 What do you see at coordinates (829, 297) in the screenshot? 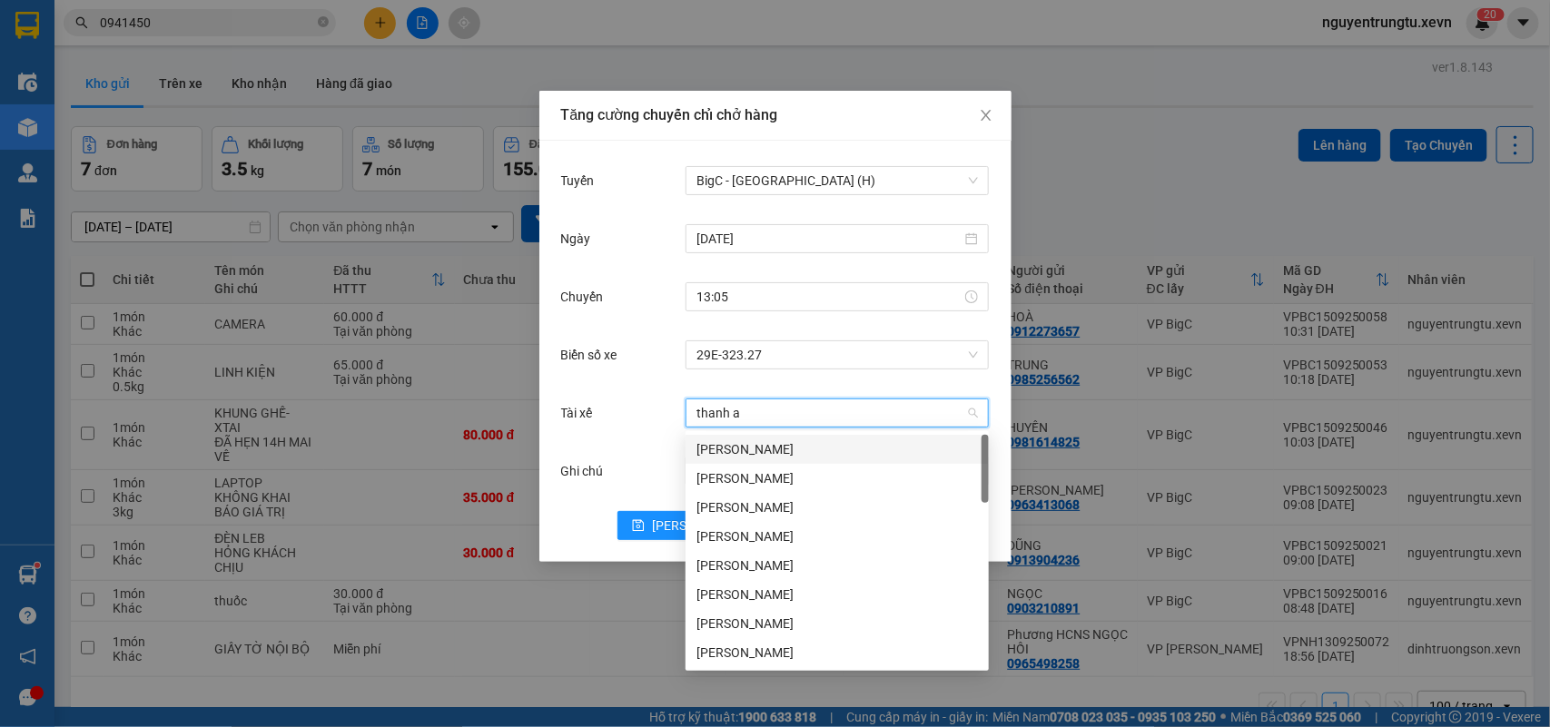
I see `input: Chuyến` at bounding box center [829, 297].